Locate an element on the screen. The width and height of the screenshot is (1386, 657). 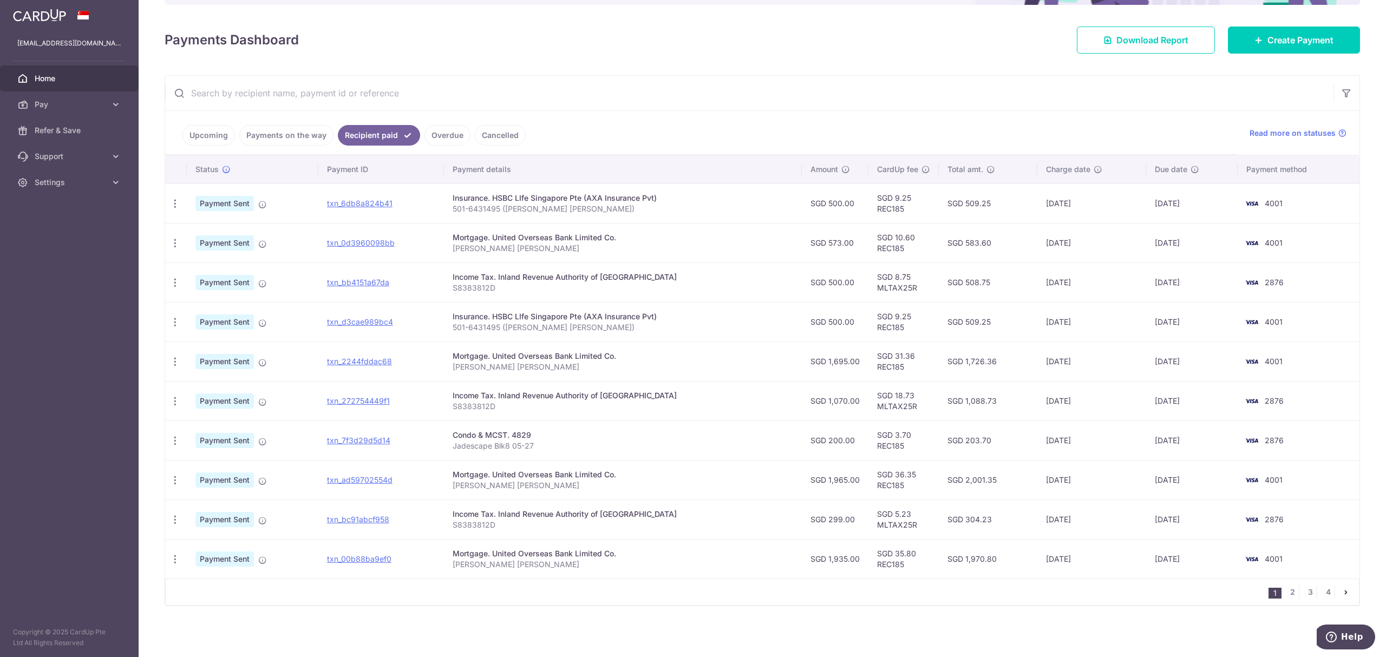
span: Settings is located at coordinates (70, 182).